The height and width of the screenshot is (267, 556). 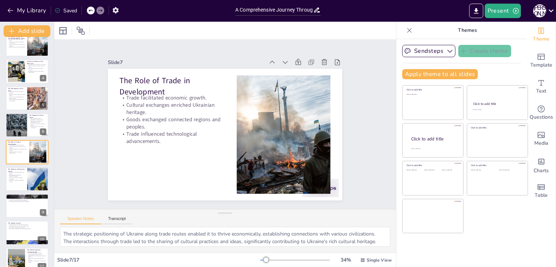 I want to click on span: Text, so click(x=542, y=91).